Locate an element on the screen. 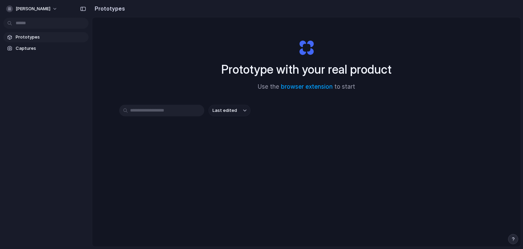  h2: Prototypes is located at coordinates (108, 9).